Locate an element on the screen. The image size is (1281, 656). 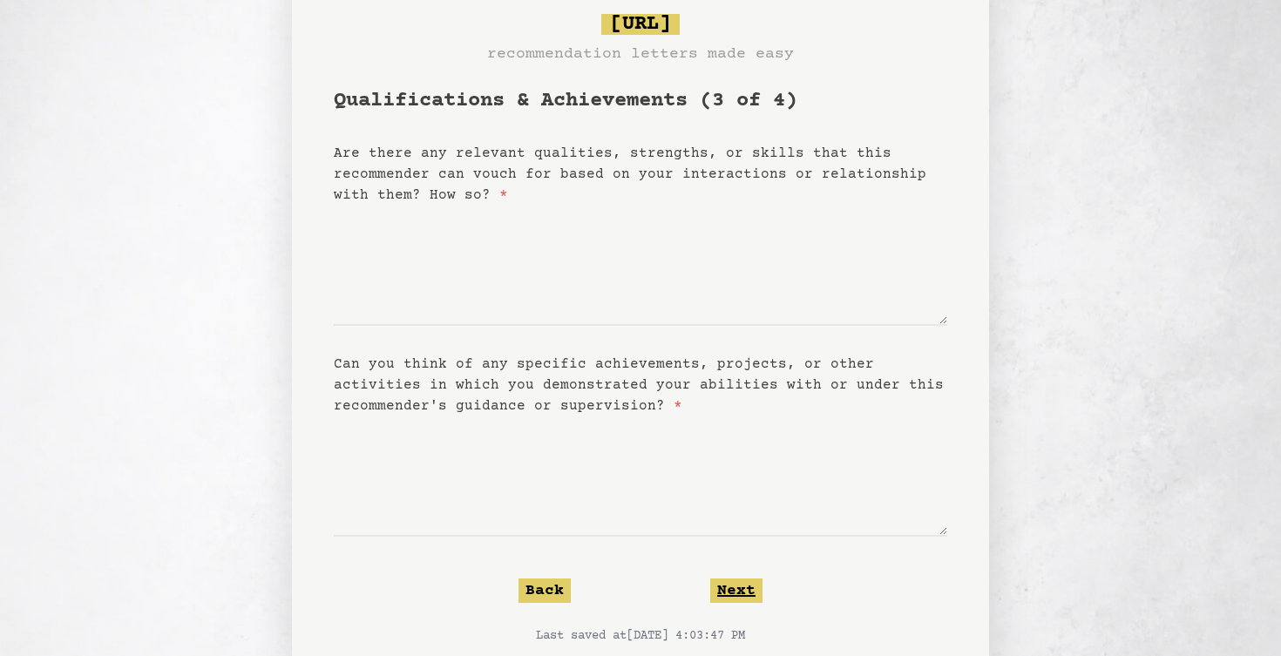
button: Next is located at coordinates (737, 591).